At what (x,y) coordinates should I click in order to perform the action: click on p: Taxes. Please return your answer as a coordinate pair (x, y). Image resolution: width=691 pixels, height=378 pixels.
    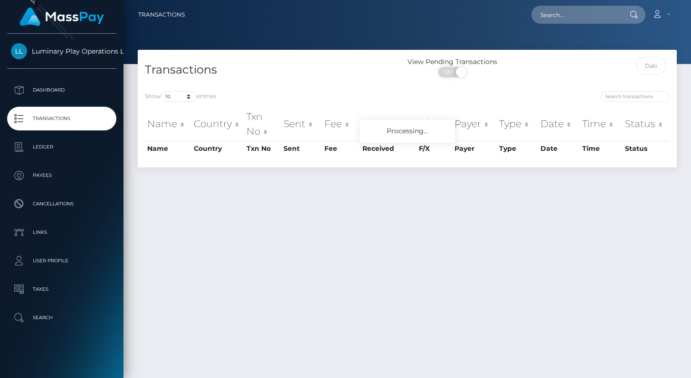
    Looking at the image, I should click on (62, 290).